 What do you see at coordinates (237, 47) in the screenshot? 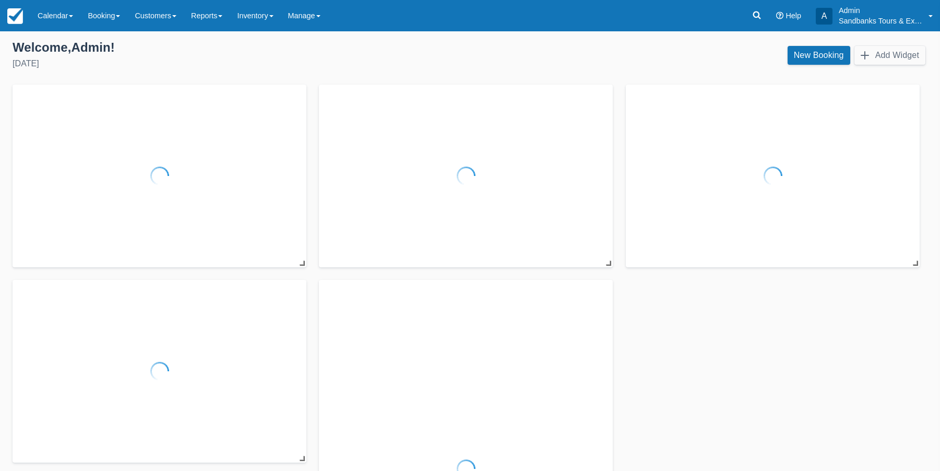
I see `div: Welcome , Admin !` at bounding box center [237, 47].